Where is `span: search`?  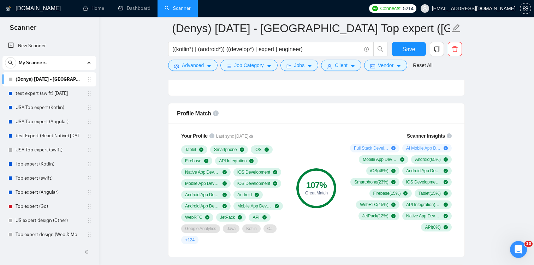
span: search is located at coordinates (381, 49).